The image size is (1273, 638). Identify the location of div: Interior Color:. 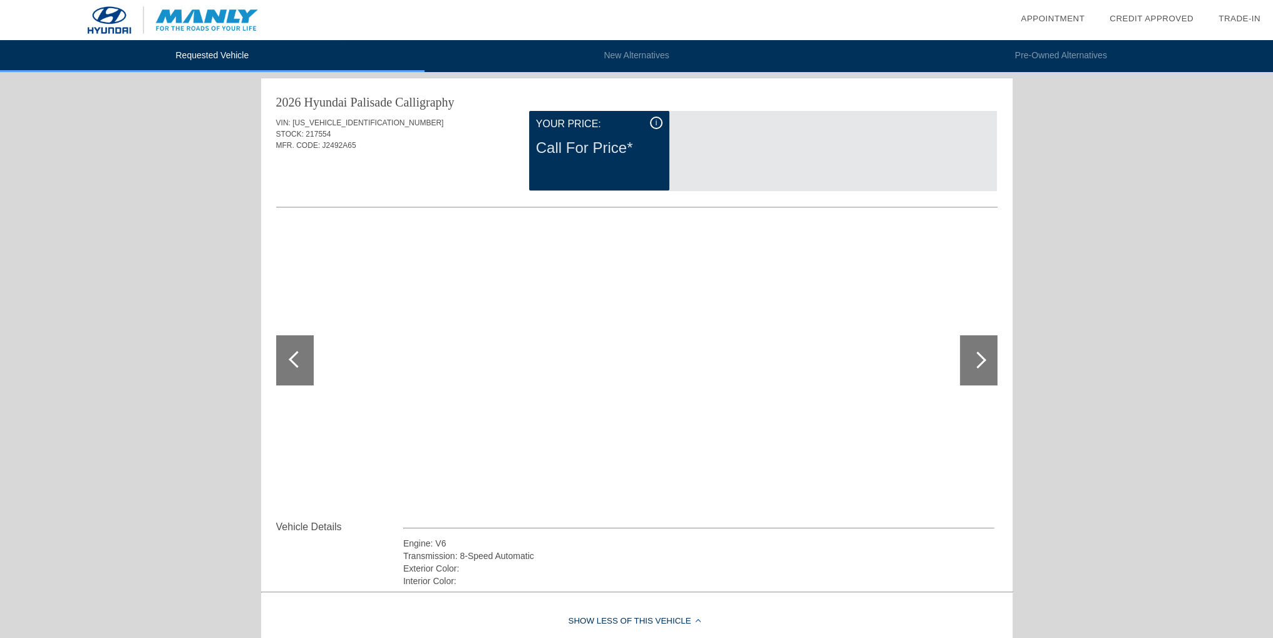
(699, 581).